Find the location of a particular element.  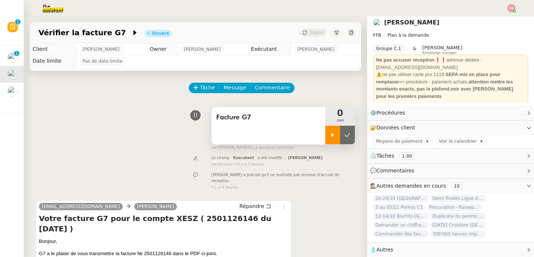

span: Duplicata du permis bateau is located at coordinates (458, 216).